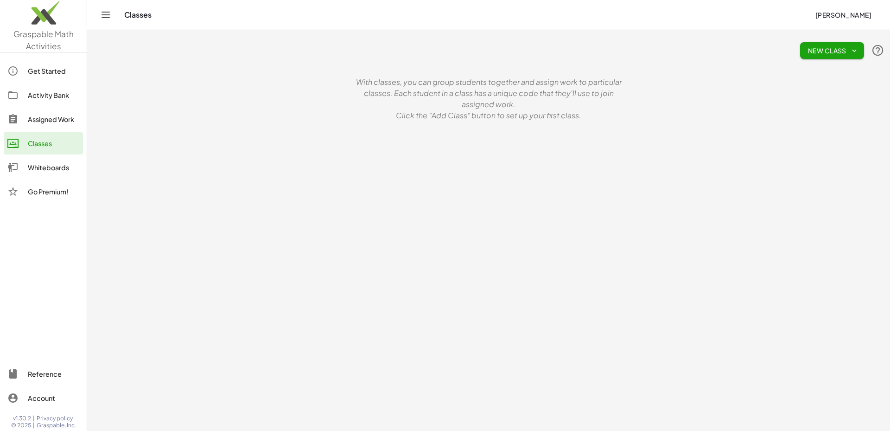  What do you see at coordinates (43, 143) in the screenshot?
I see `a: Classes` at bounding box center [43, 143].